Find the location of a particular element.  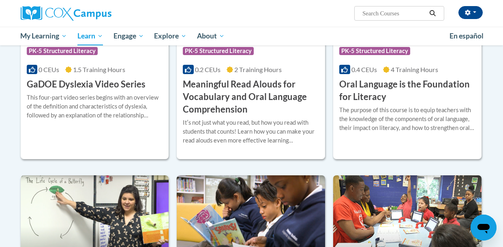

img: Cox Campus is located at coordinates (66, 13).